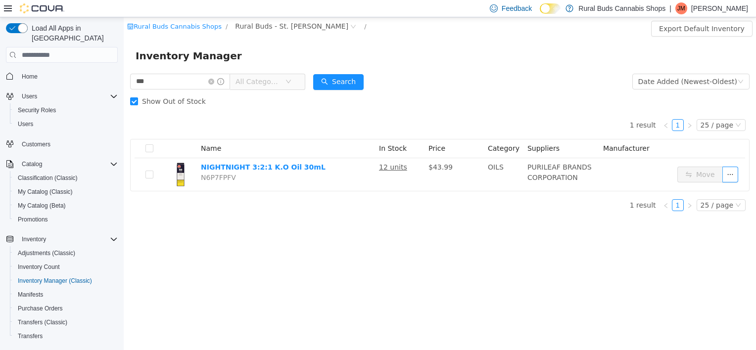 This screenshot has width=756, height=350. What do you see at coordinates (681, 8) in the screenshot?
I see `span: JM` at bounding box center [681, 8].